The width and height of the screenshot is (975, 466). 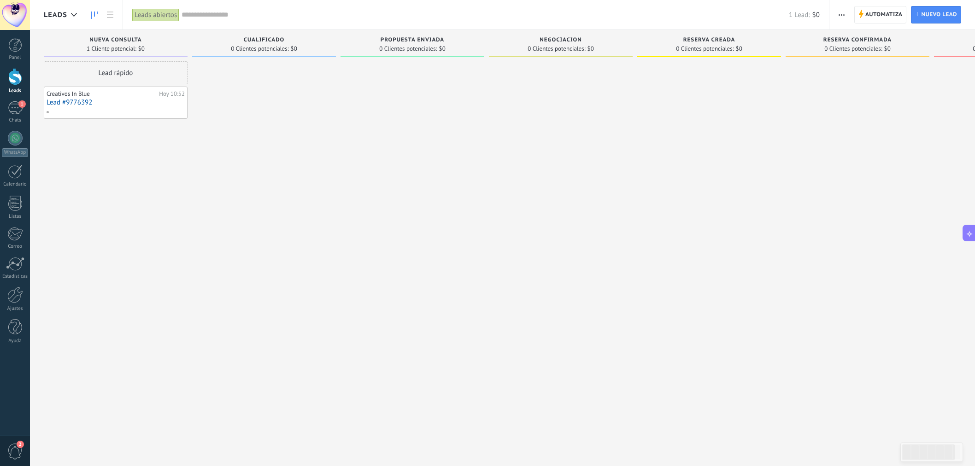 I want to click on a: Lista, so click(x=110, y=15).